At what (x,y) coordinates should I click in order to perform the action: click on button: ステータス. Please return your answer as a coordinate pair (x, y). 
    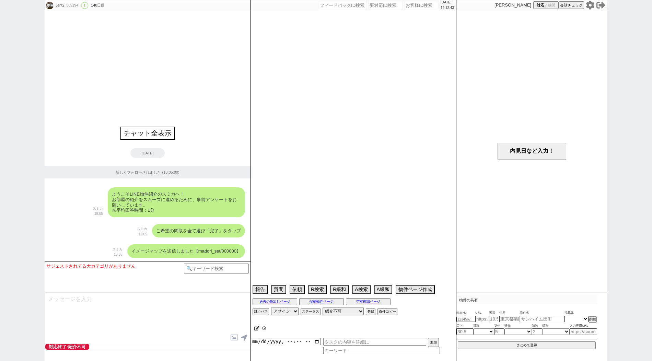
    Looking at the image, I should click on (311, 312).